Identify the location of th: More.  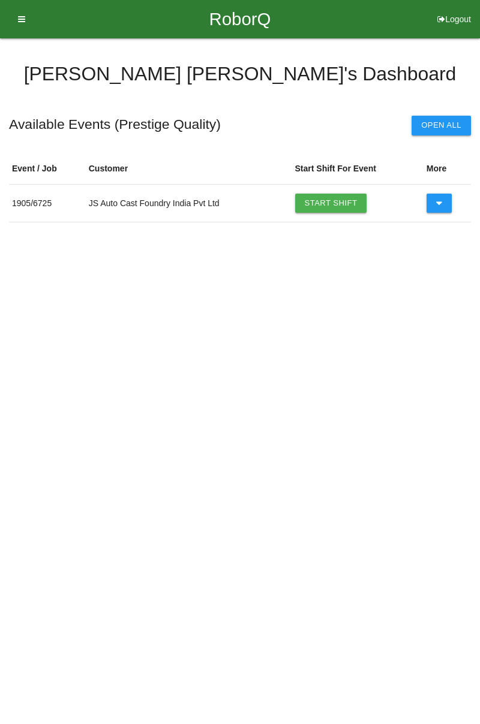
(447, 169).